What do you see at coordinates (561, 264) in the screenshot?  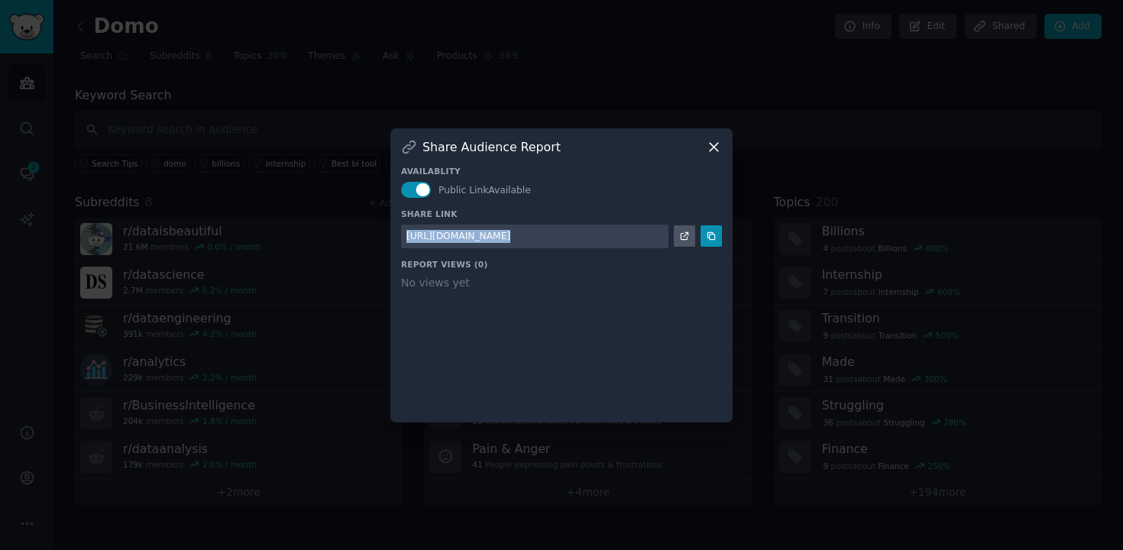 I see `h3: Report Views ( 0 )` at bounding box center [561, 264].